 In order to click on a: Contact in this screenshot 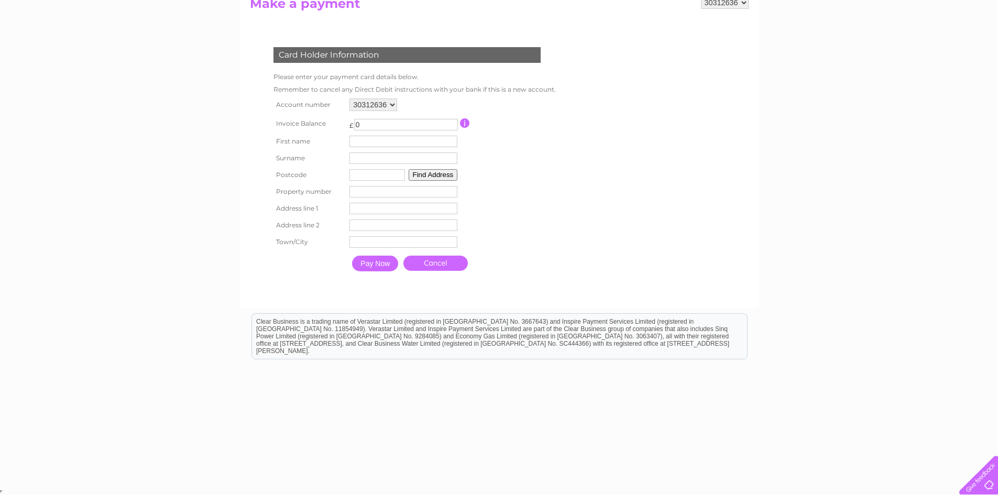, I will do `click(941, 48)`.